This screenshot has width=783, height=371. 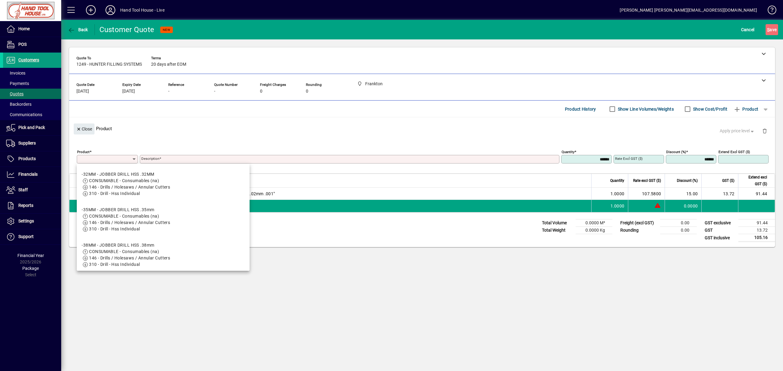 I want to click on span: Pick and Pack, so click(x=31, y=127).